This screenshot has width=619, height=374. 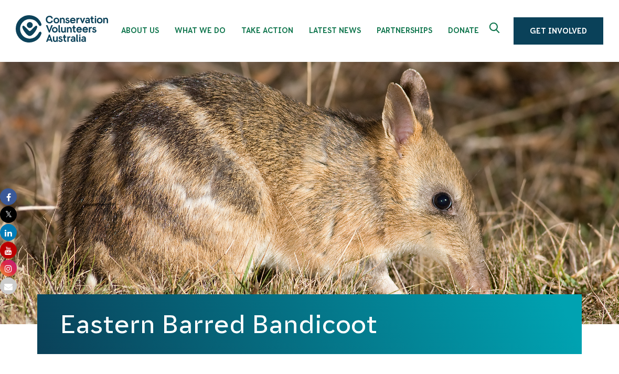 What do you see at coordinates (335, 30) in the screenshot?
I see `span: Latest News` at bounding box center [335, 30].